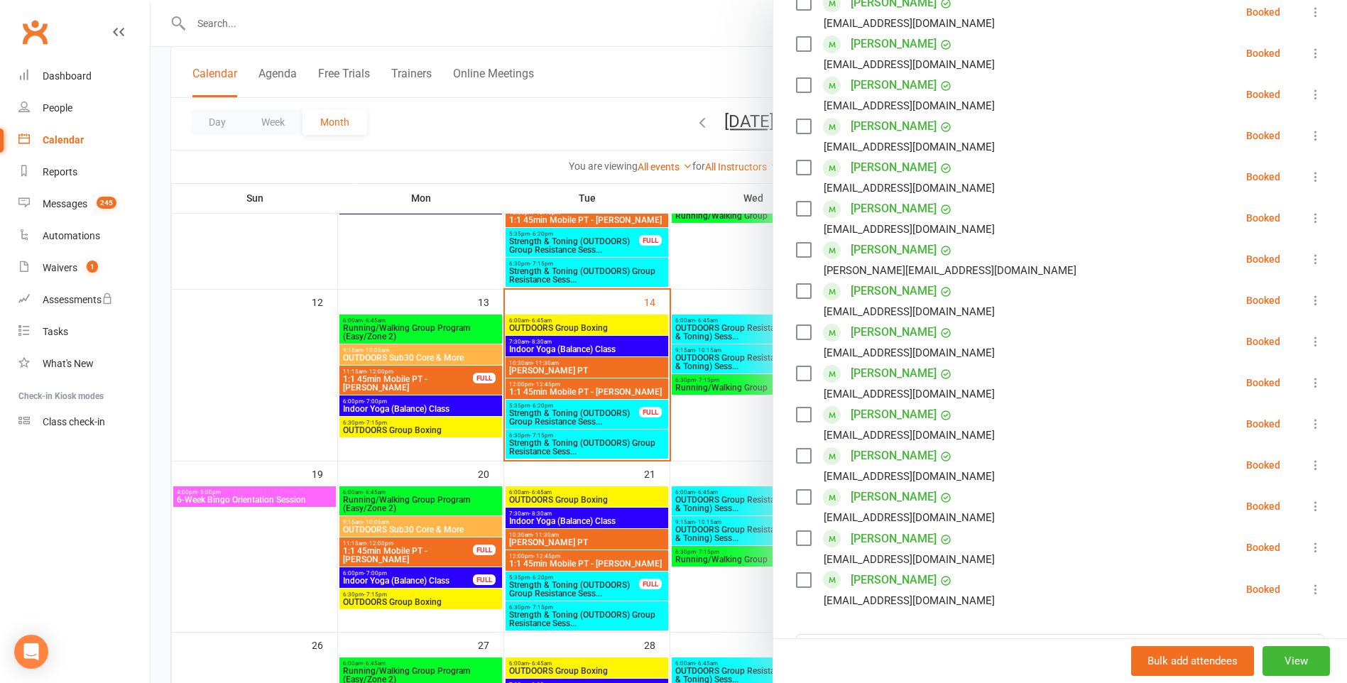 The height and width of the screenshot is (683, 1347). I want to click on div: Calendar, so click(63, 140).